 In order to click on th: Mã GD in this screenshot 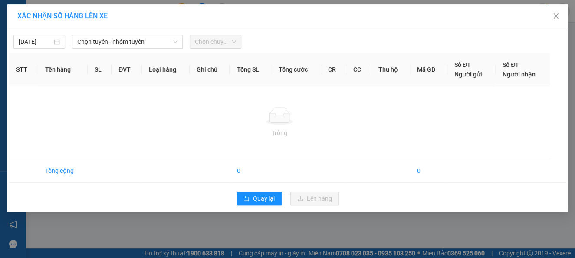, I will do `click(429, 69)`.